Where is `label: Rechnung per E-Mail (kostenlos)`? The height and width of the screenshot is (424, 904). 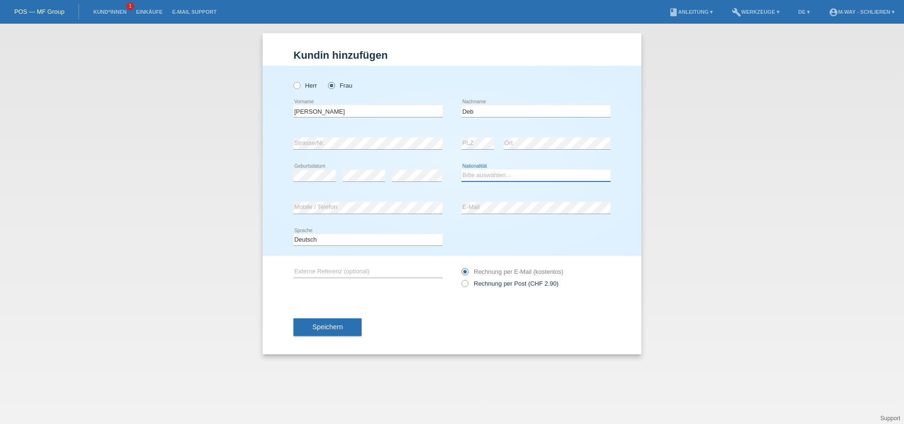 label: Rechnung per E-Mail (kostenlos) is located at coordinates (512, 271).